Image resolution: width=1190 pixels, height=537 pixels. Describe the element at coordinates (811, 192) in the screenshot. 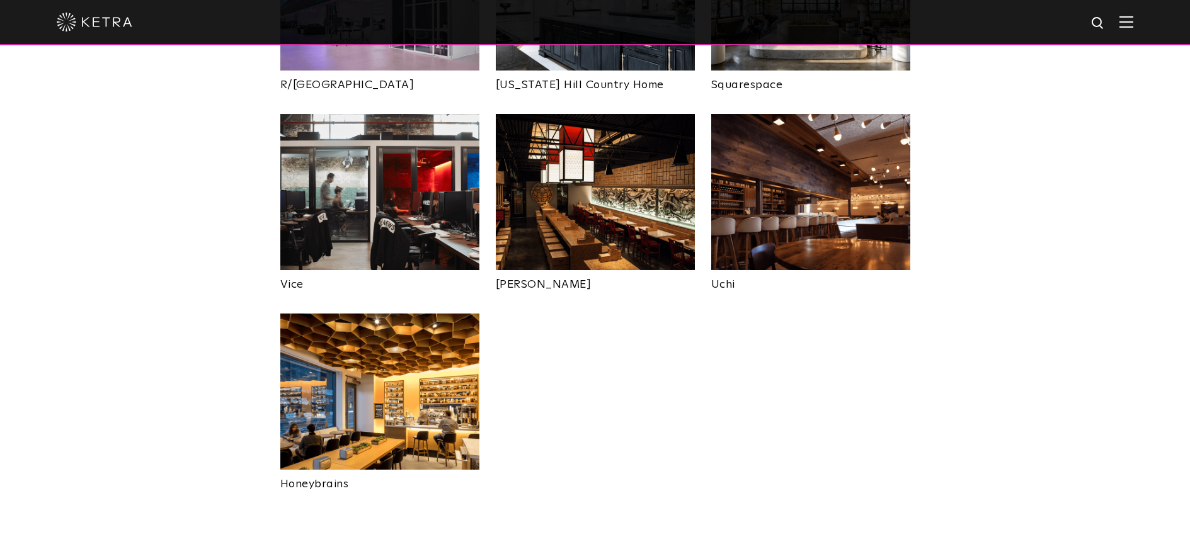

I see `img: New-Project-Page-hero-(3x)_0001_UCHI_SPACE_EDITED-29` at that location.